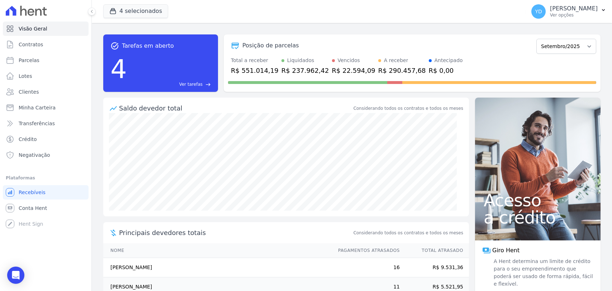  Describe the element at coordinates (29, 60) in the screenshot. I see `span: Parcelas` at that location.